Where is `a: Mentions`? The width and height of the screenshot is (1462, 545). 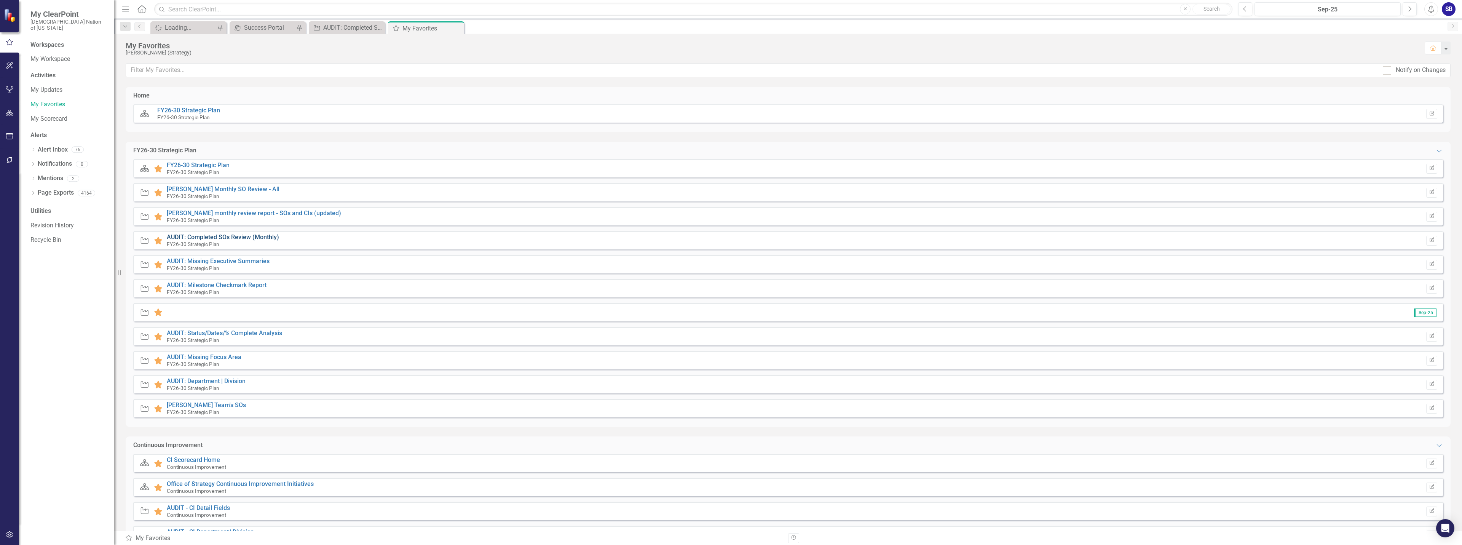
a: Mentions is located at coordinates (50, 178).